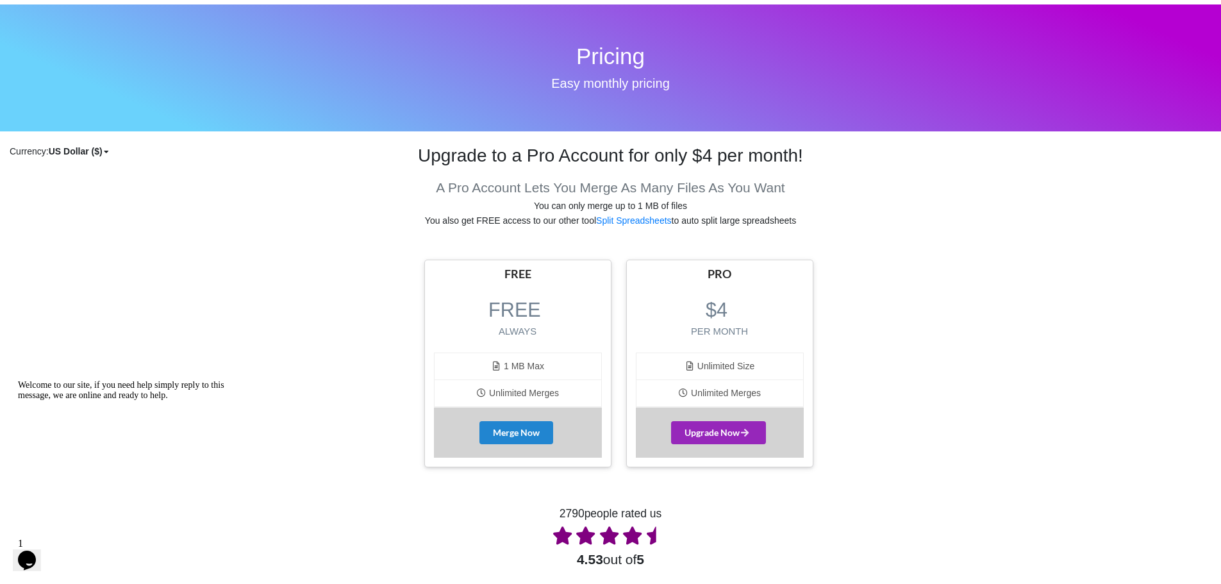 Image resolution: width=1221 pixels, height=584 pixels. I want to click on span: Unlimited Size, so click(720, 366).